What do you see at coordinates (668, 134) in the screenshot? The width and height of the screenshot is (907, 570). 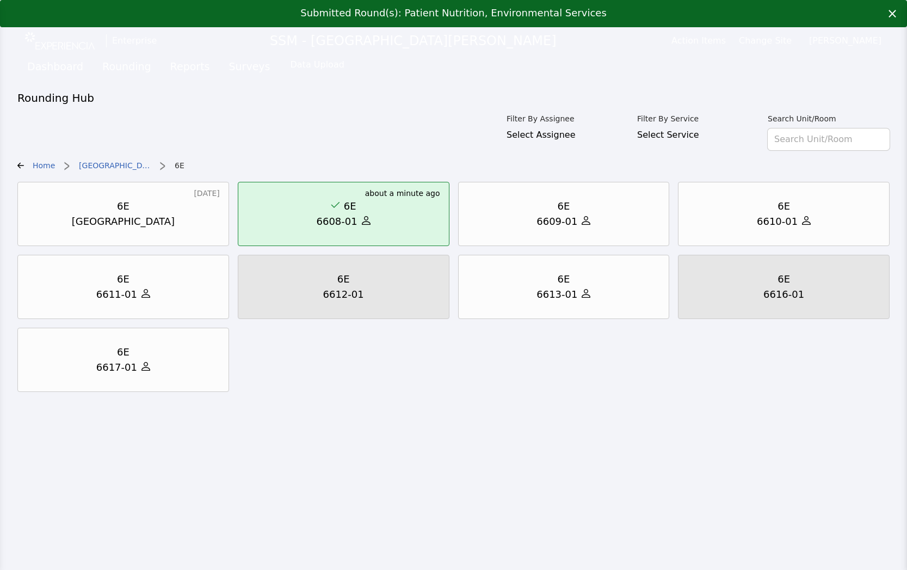 I see `span: Select Service` at bounding box center [668, 134].